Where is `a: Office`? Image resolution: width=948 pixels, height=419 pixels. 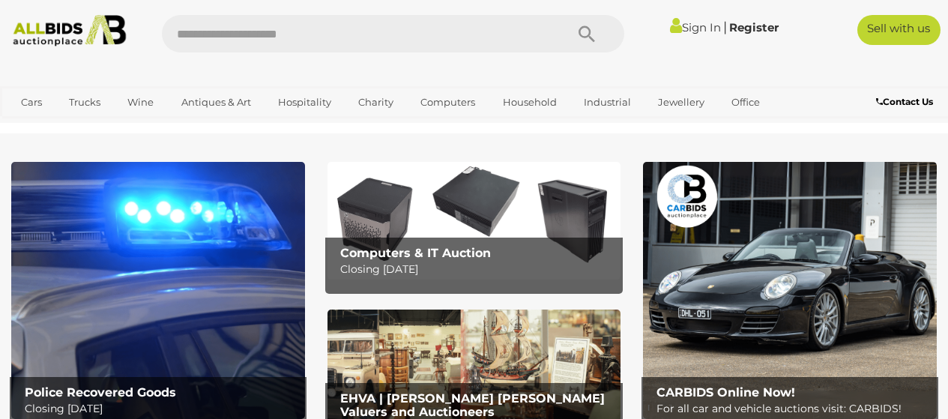
a: Office is located at coordinates (746, 102).